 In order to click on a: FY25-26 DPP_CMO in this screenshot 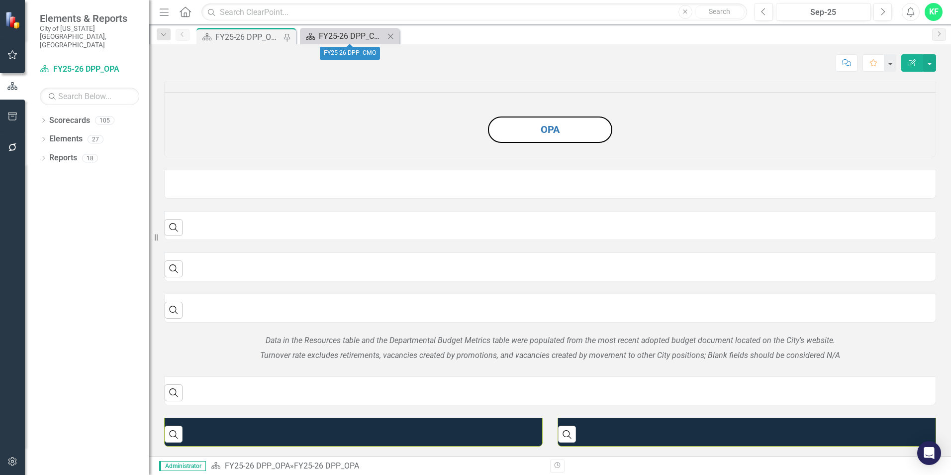, I will do `click(343, 36)`.